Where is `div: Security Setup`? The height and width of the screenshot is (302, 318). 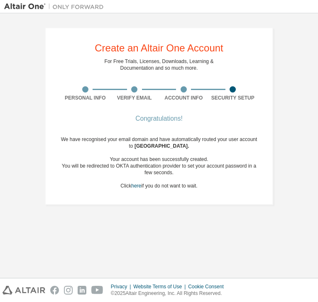 div: Security Setup is located at coordinates (233, 98).